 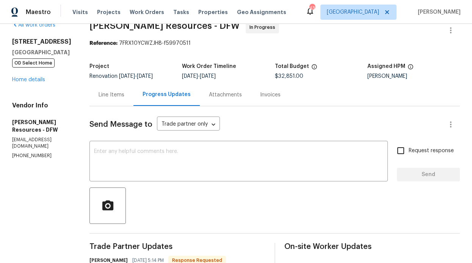 What do you see at coordinates (111, 95) in the screenshot?
I see `div: Line Items` at bounding box center [111, 95].